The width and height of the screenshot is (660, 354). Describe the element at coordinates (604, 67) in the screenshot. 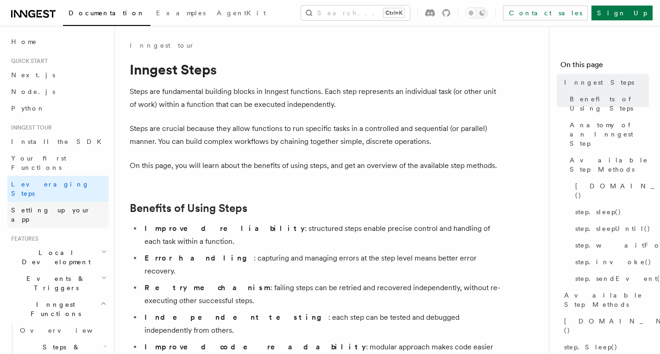

I see `h4: On this page` at that location.